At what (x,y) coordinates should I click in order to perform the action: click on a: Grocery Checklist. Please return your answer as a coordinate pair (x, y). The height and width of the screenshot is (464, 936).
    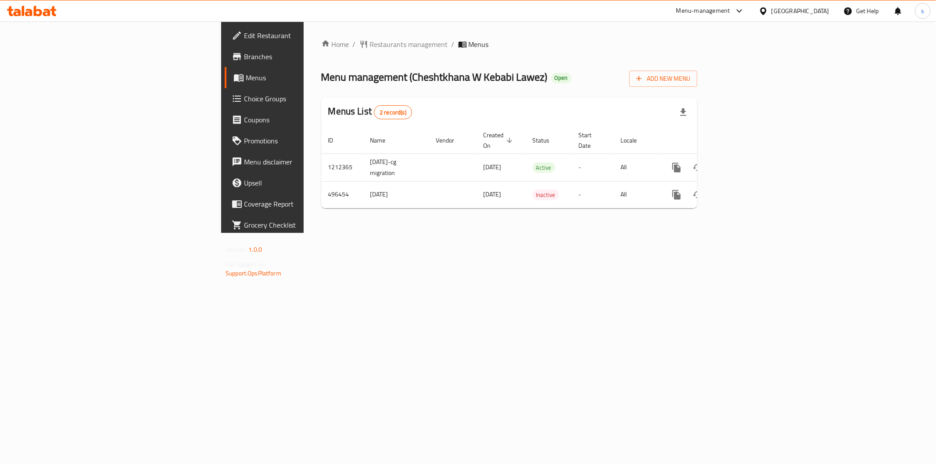
    Looking at the image, I should click on (301, 225).